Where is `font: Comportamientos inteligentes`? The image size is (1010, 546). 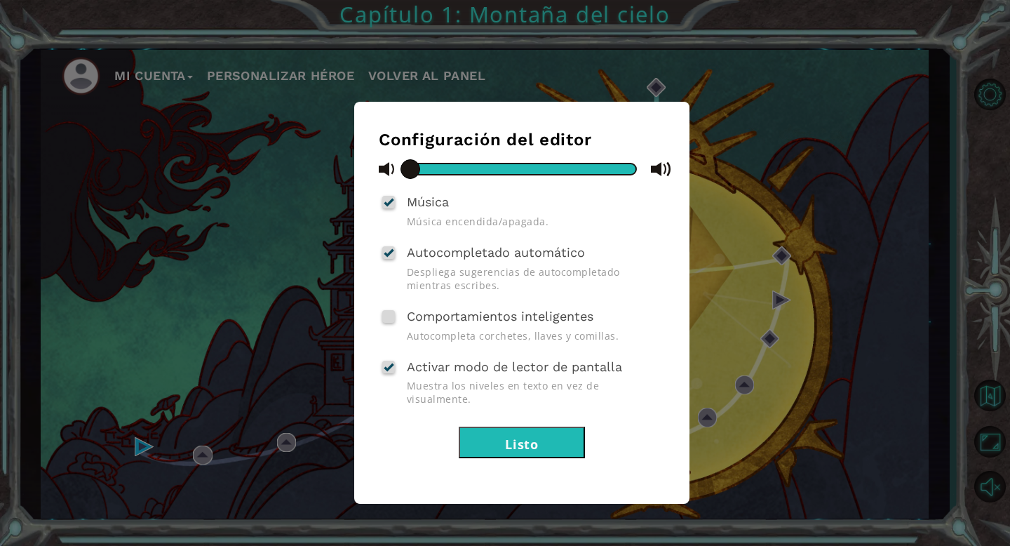
font: Comportamientos inteligentes is located at coordinates (500, 316).